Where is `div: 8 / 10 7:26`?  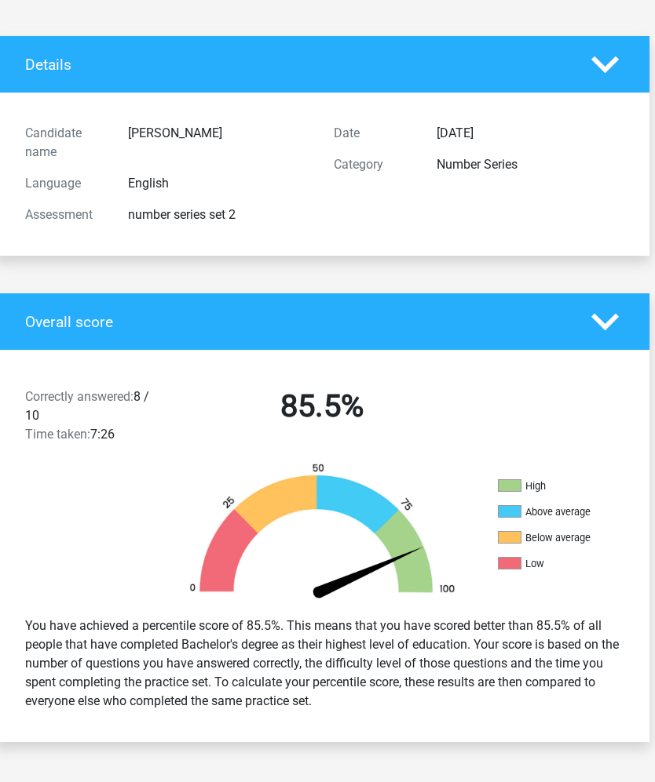 div: 8 / 10 7:26 is located at coordinates (90, 416).